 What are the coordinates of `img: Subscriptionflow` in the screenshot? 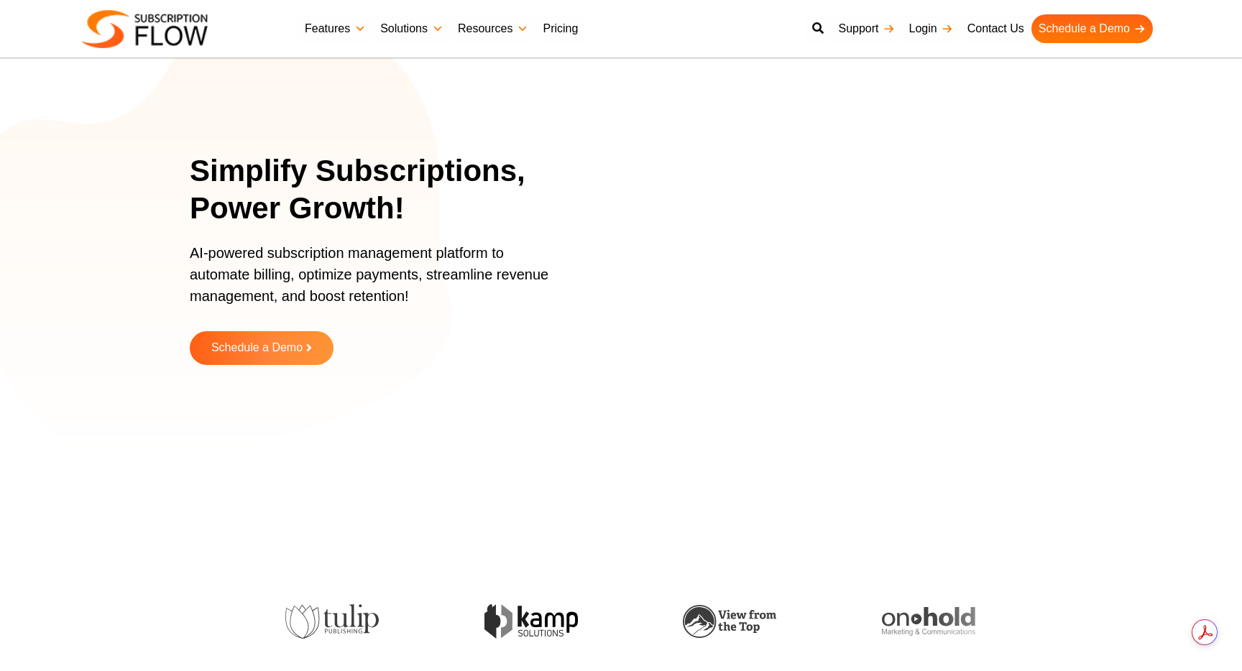 It's located at (144, 29).